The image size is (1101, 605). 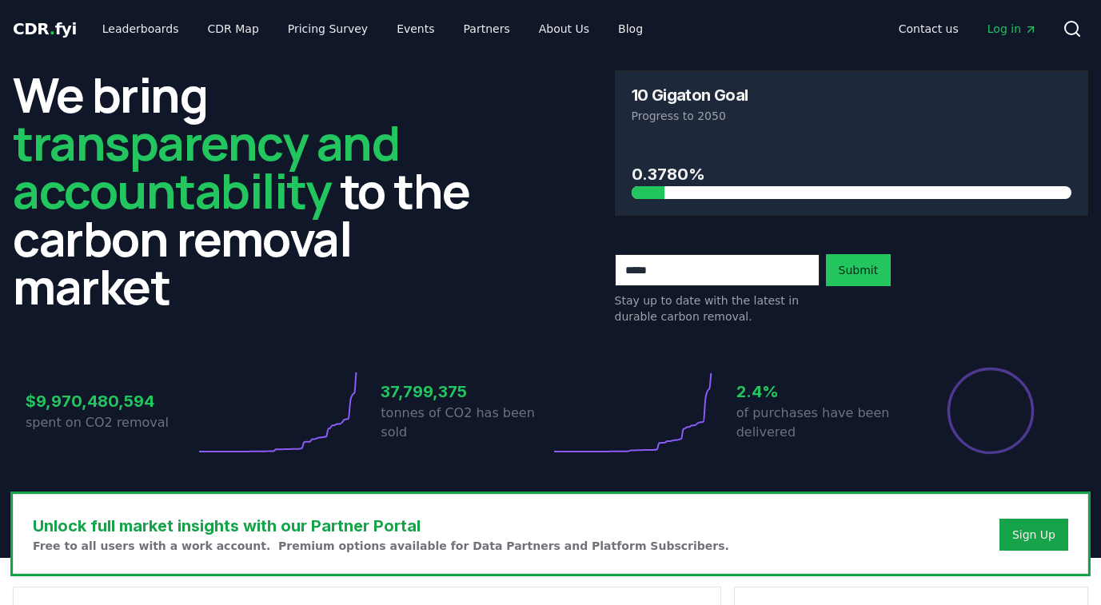 What do you see at coordinates (381, 546) in the screenshot?
I see `p: Free to all users with a work account. Premium options available for Data Partners and Platform S...` at bounding box center [381, 546].